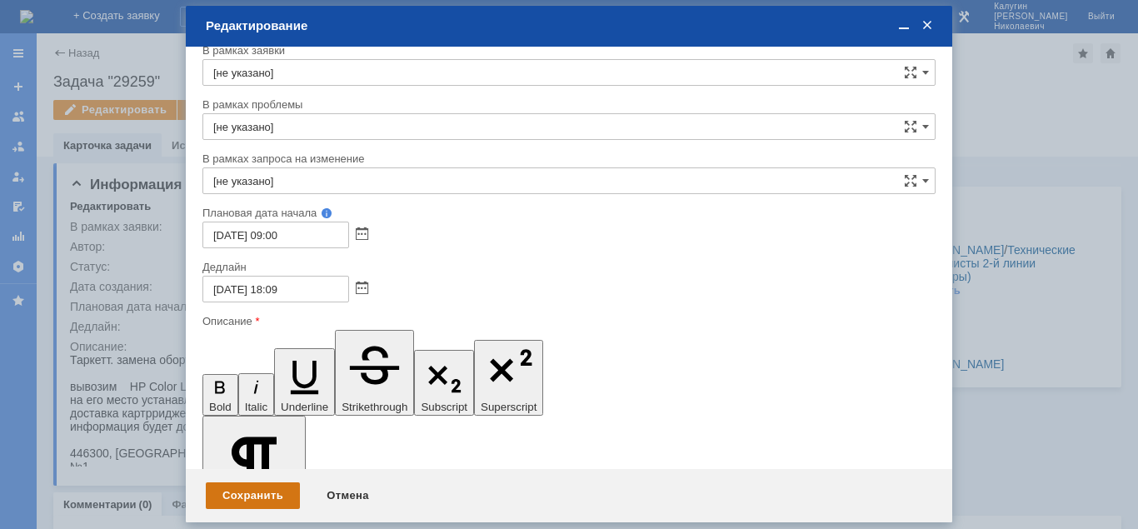 This screenshot has height=529, width=1138. Describe the element at coordinates (444, 407) in the screenshot. I see `span: Subscript` at that location.